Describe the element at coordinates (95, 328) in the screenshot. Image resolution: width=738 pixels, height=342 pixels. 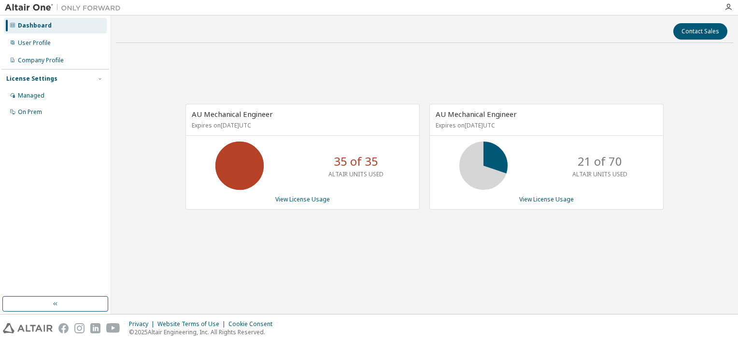
I see `img: linkedin.svg` at that location.